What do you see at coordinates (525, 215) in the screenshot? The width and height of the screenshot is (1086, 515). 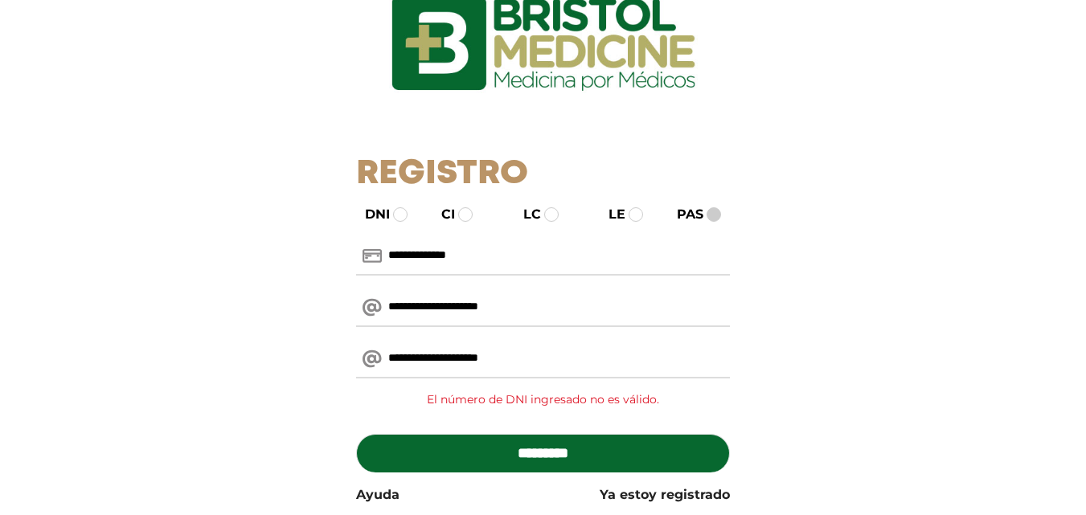 I see `label: LC` at bounding box center [525, 215].